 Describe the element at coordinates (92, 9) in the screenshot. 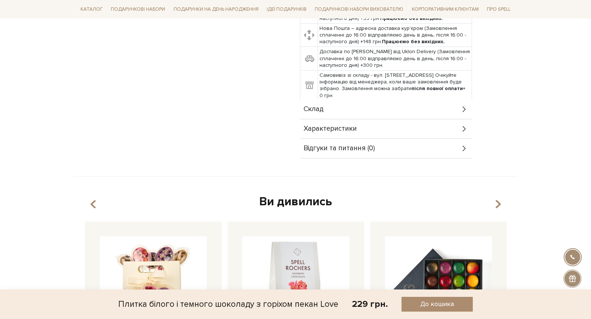

I see `a: Каталог` at that location.